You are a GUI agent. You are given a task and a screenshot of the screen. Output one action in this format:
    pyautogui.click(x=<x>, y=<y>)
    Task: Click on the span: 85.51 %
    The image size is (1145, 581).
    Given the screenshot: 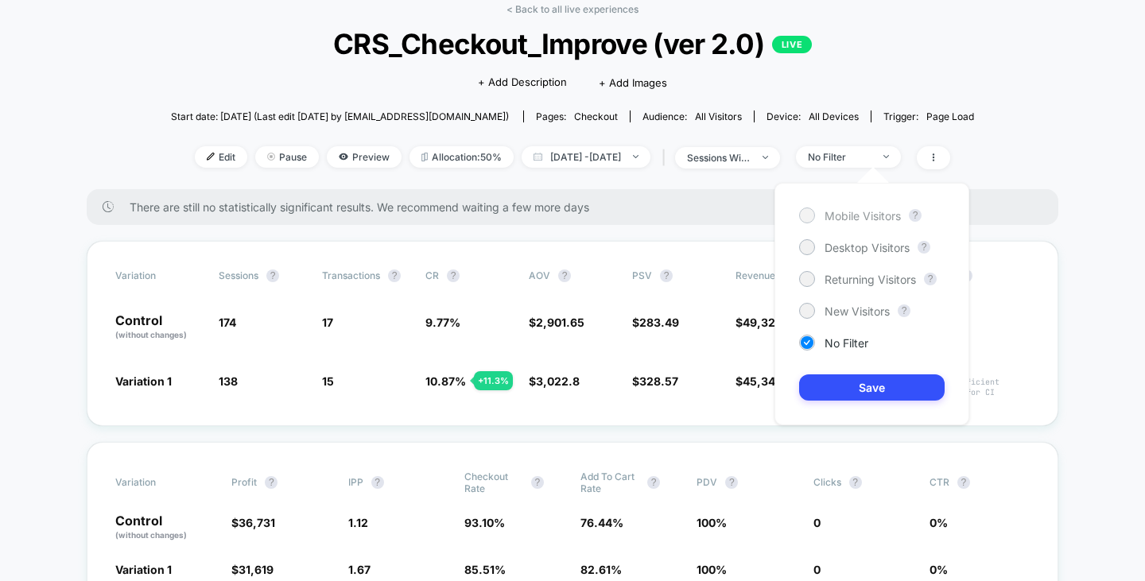 What is the action you would take?
    pyautogui.click(x=485, y=569)
    